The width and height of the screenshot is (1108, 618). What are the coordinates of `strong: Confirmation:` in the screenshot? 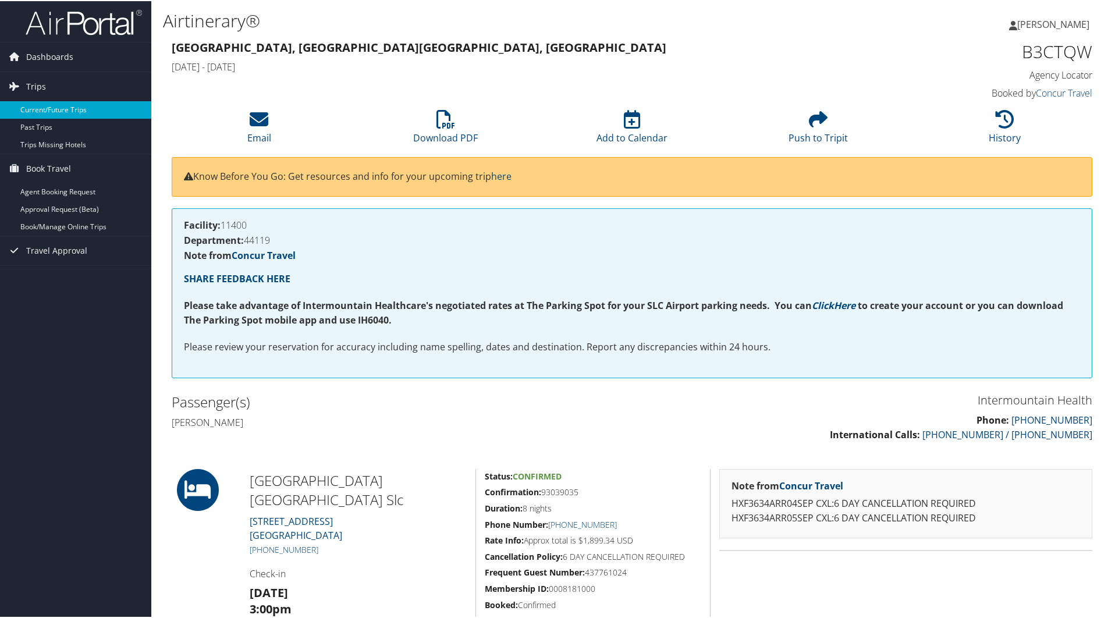 It's located at (513, 491).